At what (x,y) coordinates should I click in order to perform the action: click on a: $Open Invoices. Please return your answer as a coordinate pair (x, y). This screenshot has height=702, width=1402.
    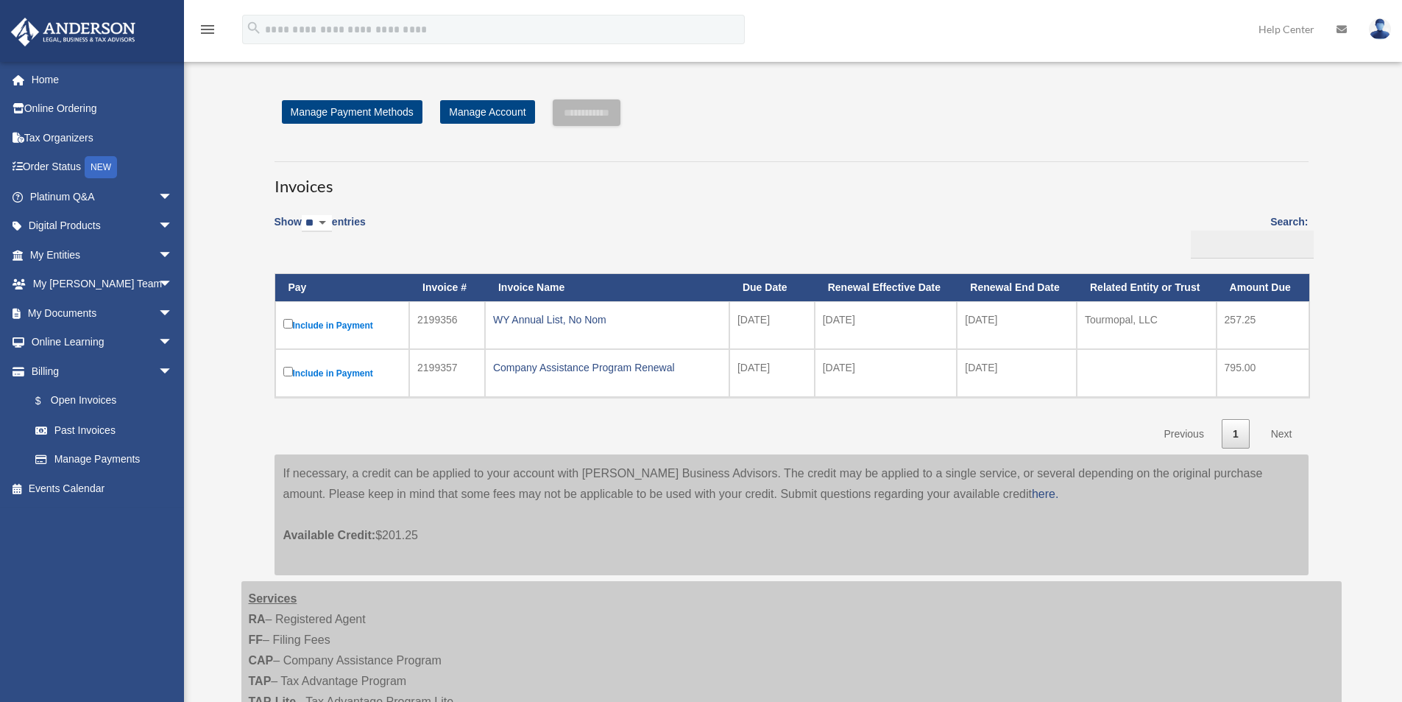
    Looking at the image, I should click on (100, 400).